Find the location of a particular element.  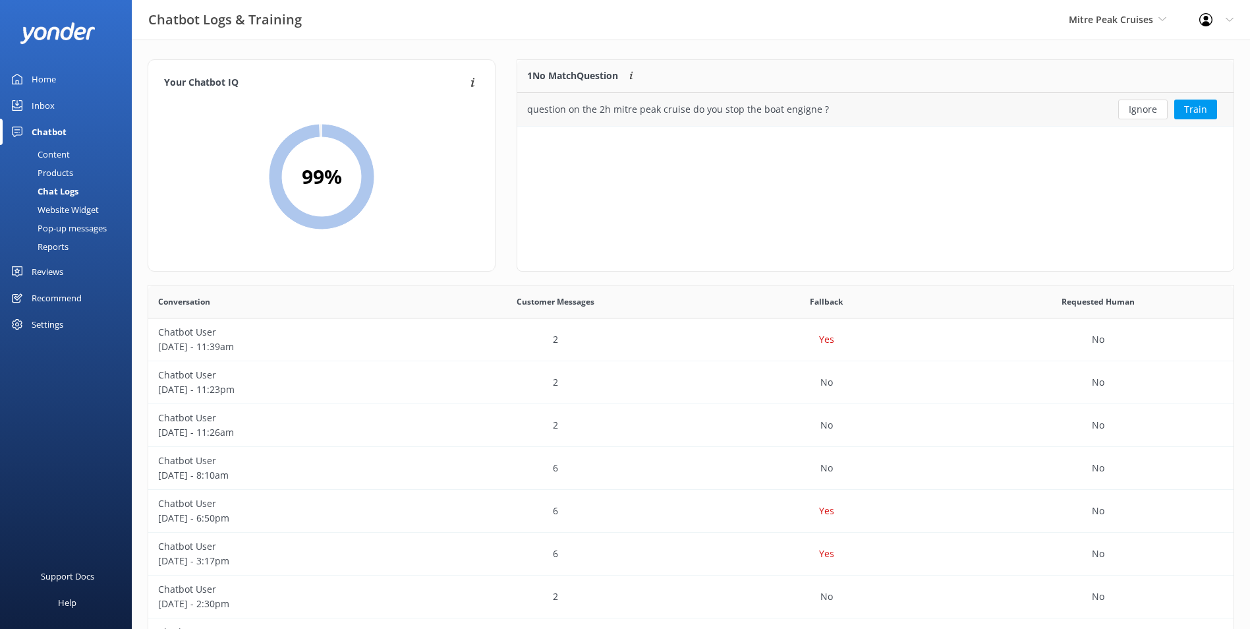

div: Inbox is located at coordinates (43, 105).